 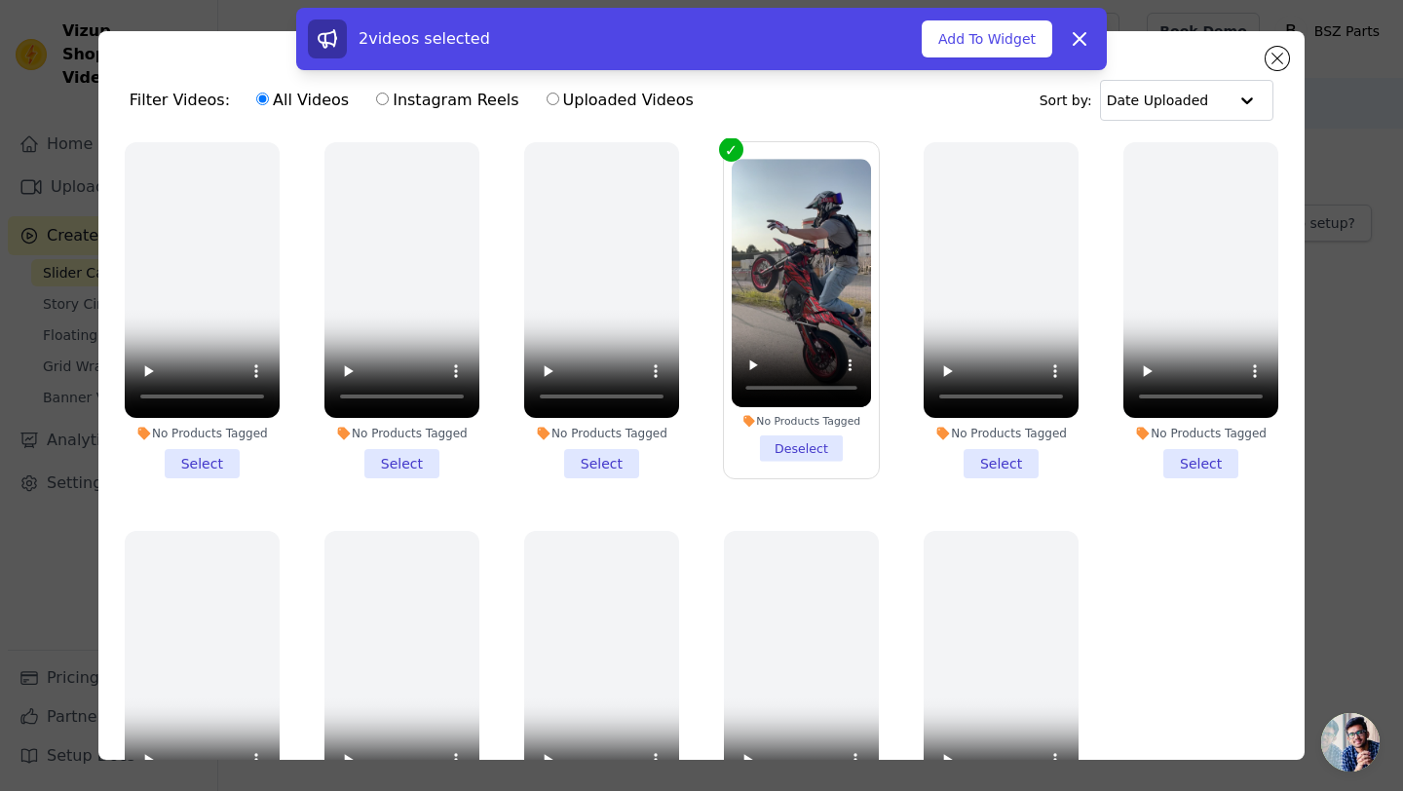 What do you see at coordinates (447, 100) in the screenshot?
I see `label: Instagram Reels` at bounding box center [447, 100].